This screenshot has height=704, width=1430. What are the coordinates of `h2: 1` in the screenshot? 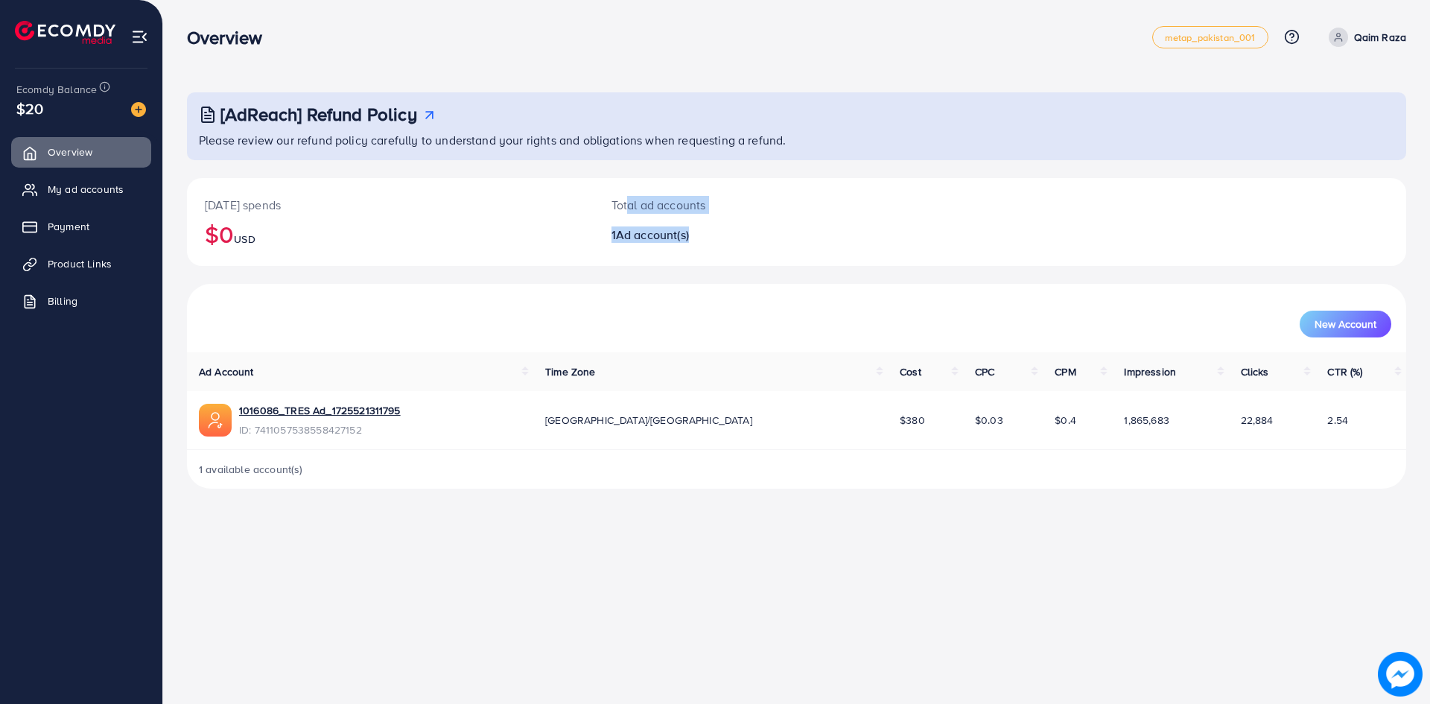 It's located at (745, 235).